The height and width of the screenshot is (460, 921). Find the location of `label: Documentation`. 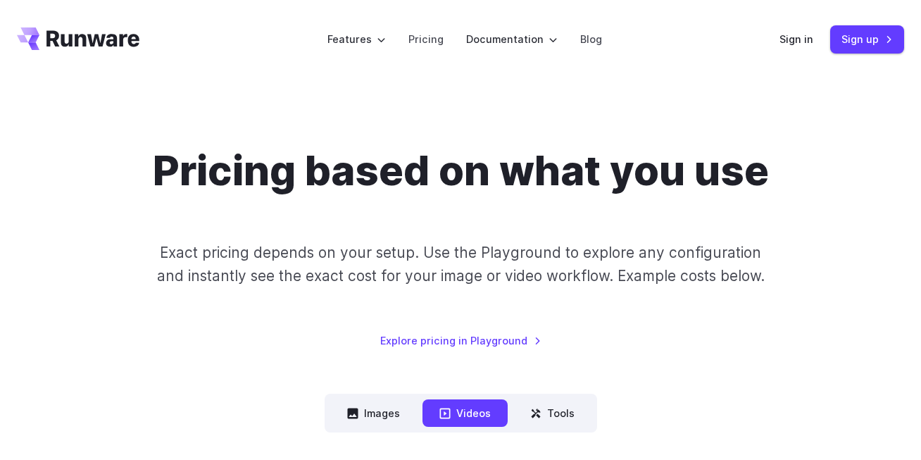

label: Documentation is located at coordinates (512, 39).